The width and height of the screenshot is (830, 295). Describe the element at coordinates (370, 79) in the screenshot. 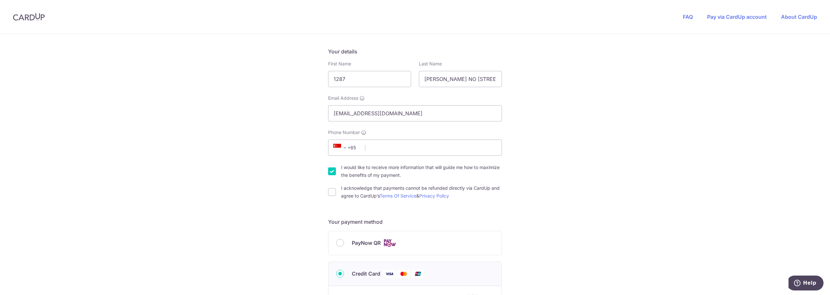

I see `input: First name` at that location.